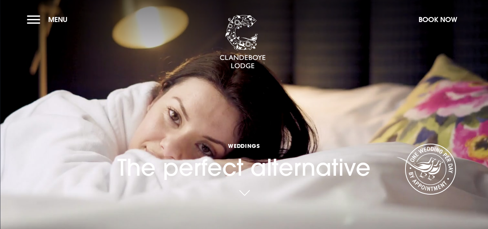 The image size is (488, 229). What do you see at coordinates (58, 19) in the screenshot?
I see `span: Menu` at bounding box center [58, 19].